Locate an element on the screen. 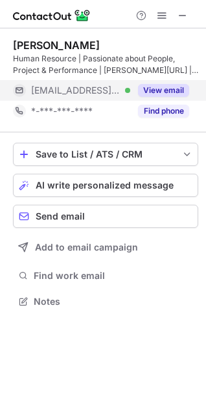 This screenshot has height=412, width=206. img: ContactOut v5.3.10 is located at coordinates (52, 16).